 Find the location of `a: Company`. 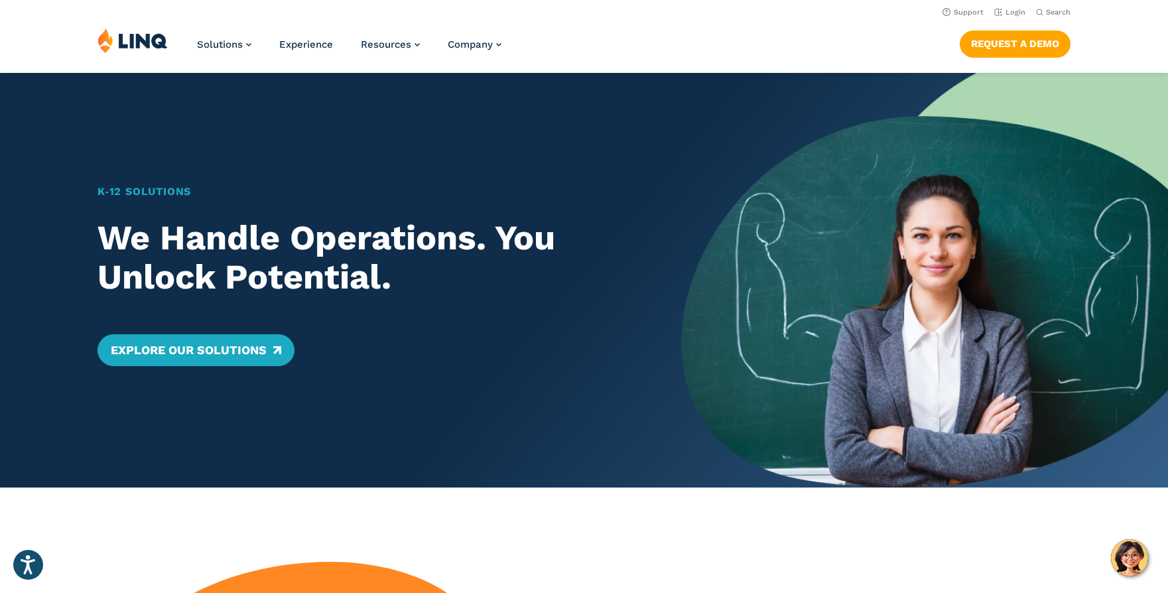

a: Company is located at coordinates (474, 44).